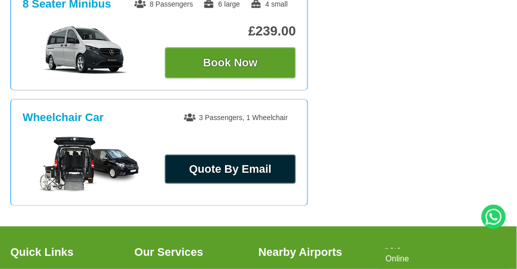 Image resolution: width=517 pixels, height=269 pixels. I want to click on h3: Quick Links, so click(67, 253).